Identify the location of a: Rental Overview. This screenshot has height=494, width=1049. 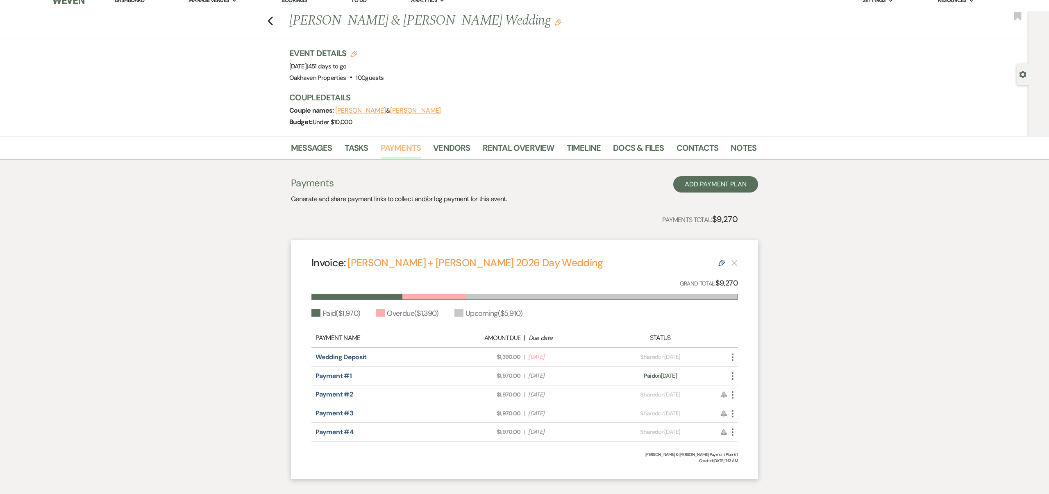
(518, 150).